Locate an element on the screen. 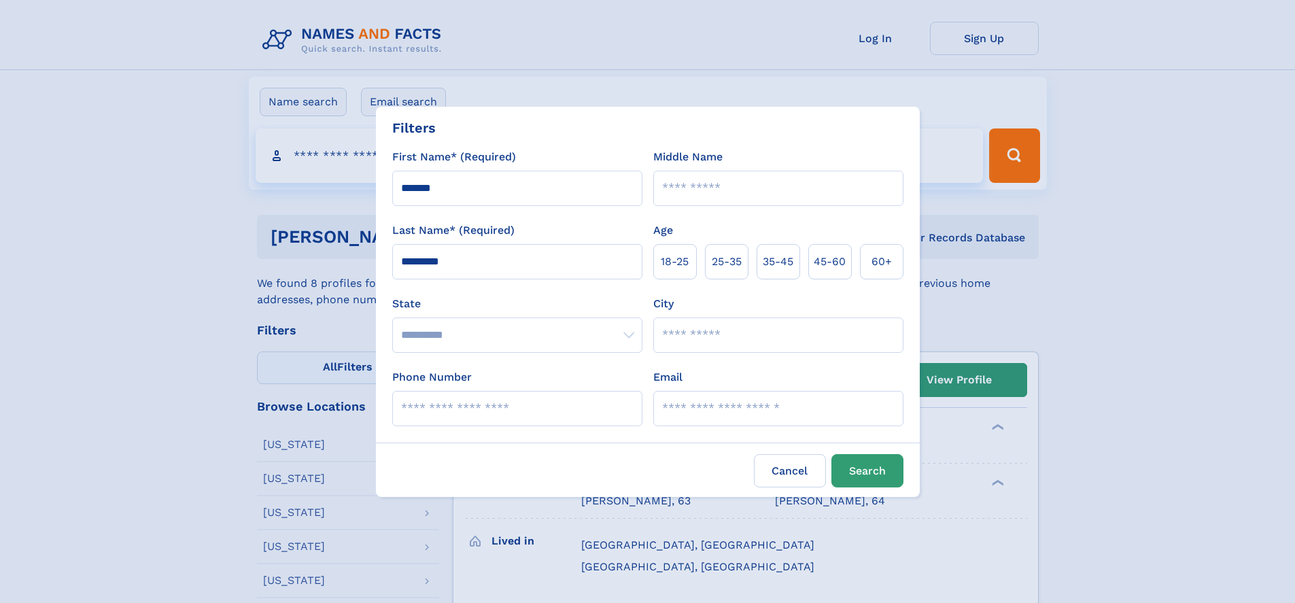 The image size is (1295, 603). button: Search is located at coordinates (868, 471).